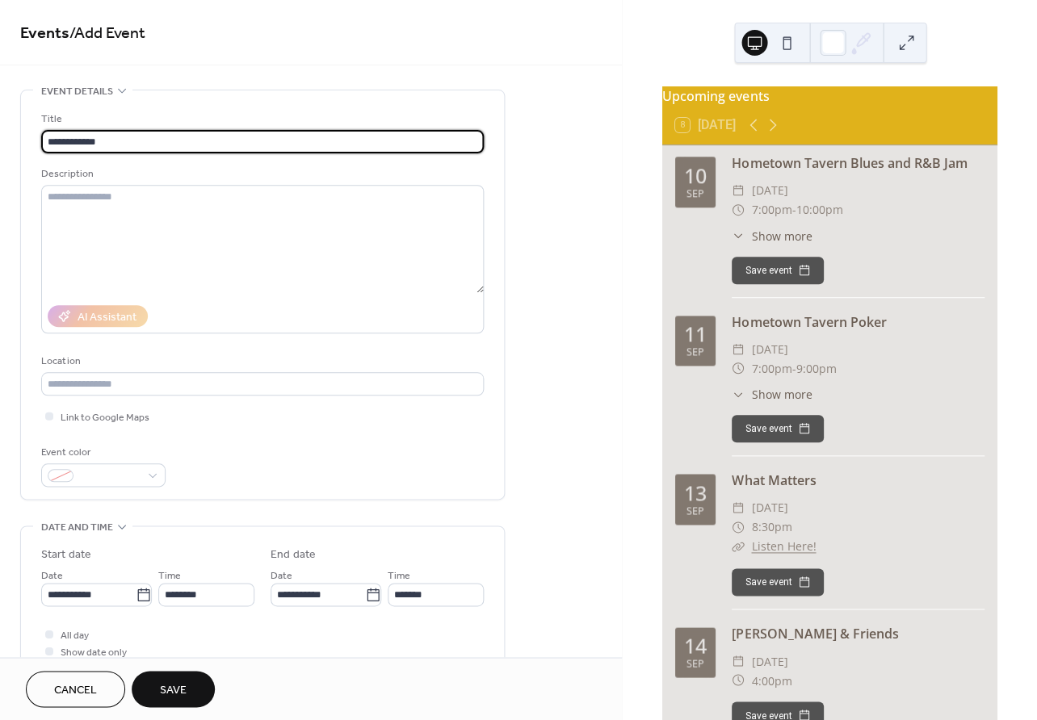 The width and height of the screenshot is (1037, 720). I want to click on span: Event details, so click(77, 91).